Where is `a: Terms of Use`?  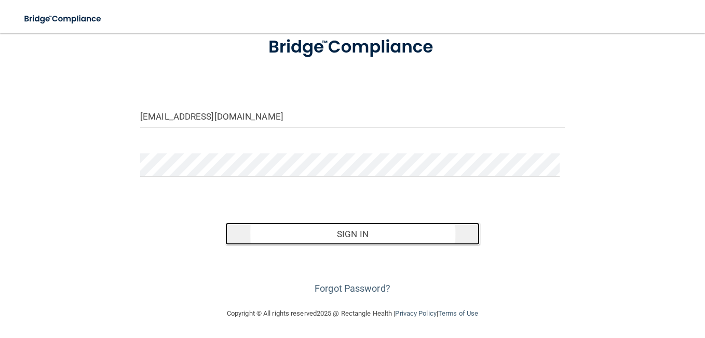
a: Terms of Use is located at coordinates (458, 313).